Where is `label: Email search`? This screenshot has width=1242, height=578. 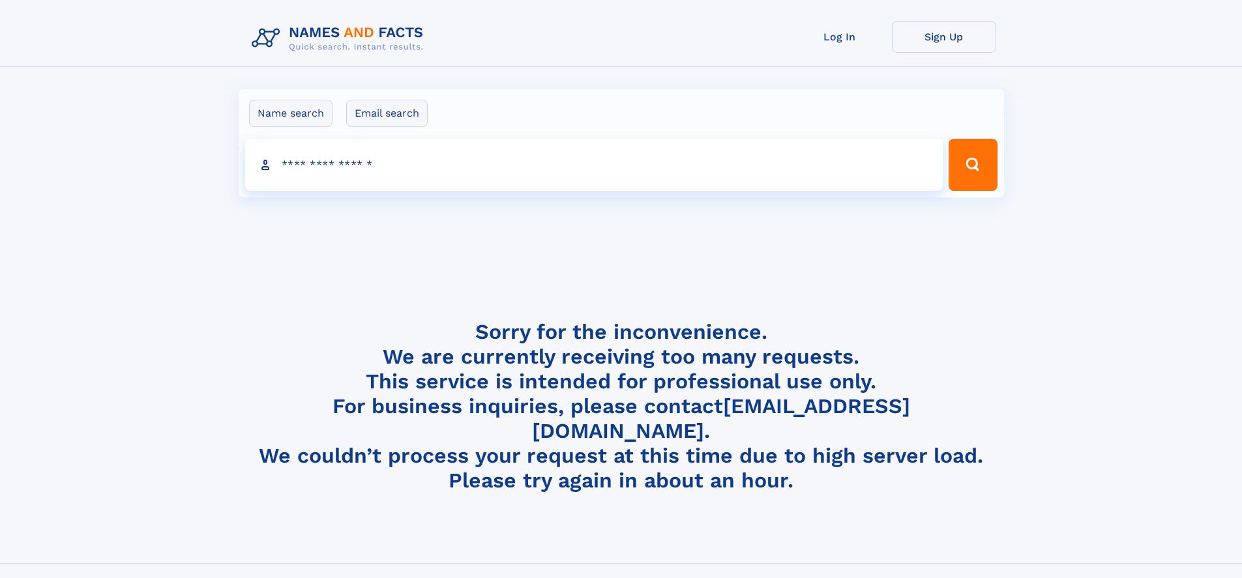
label: Email search is located at coordinates (387, 113).